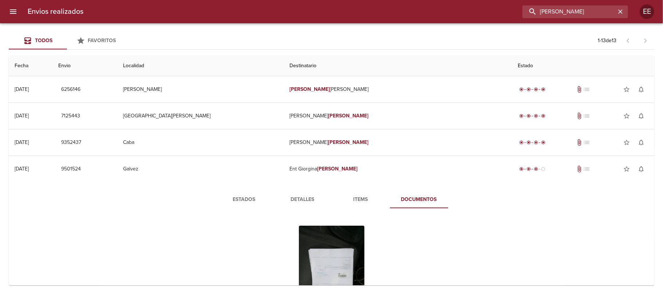 The height and width of the screenshot is (294, 663). Describe the element at coordinates (200, 66) in the screenshot. I see `th: Localidad` at that location.